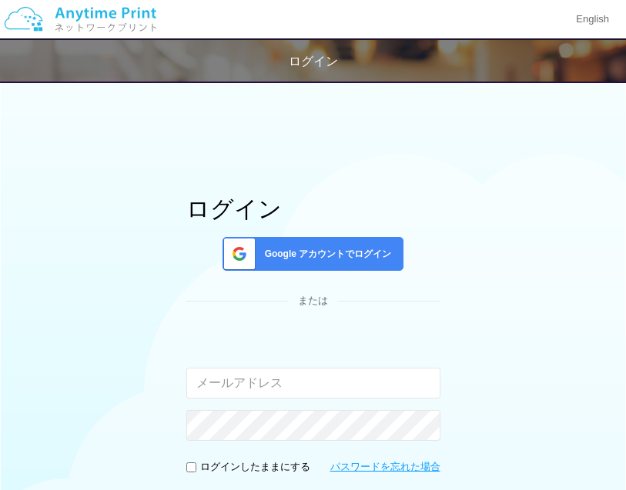  I want to click on input: メールアドレス, so click(313, 383).